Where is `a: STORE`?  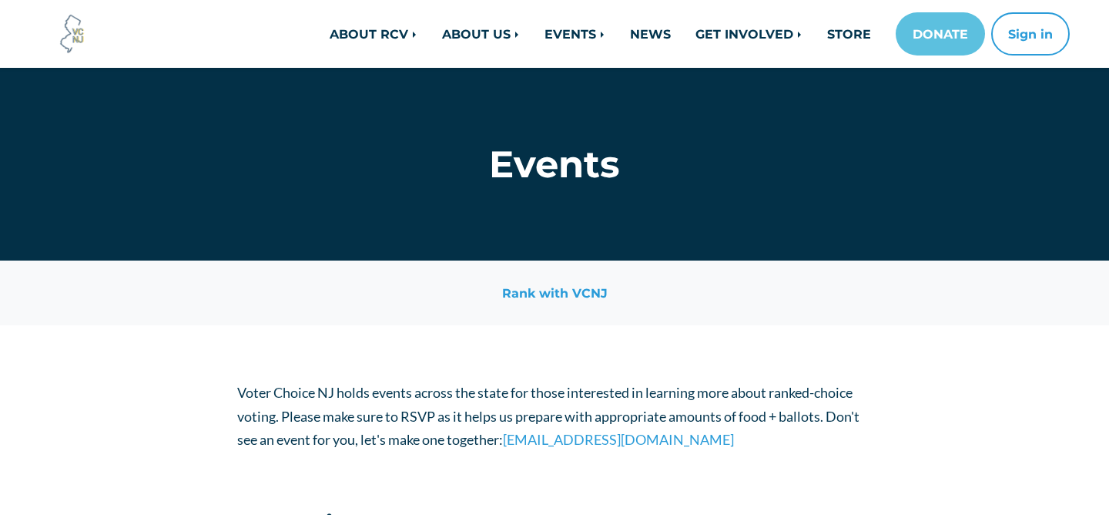
a: STORE is located at coordinates (849, 34).